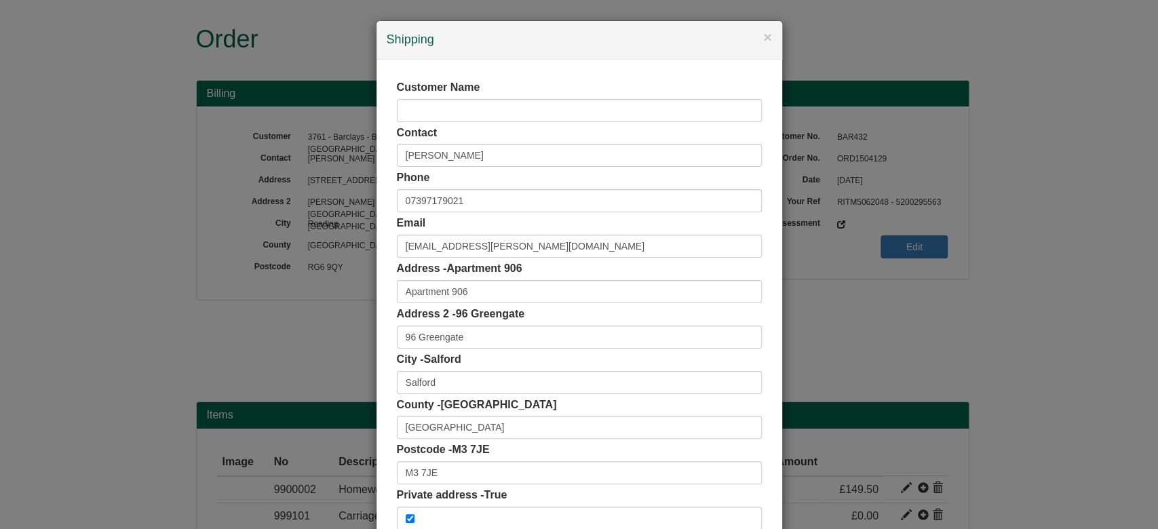  I want to click on label: Phone, so click(413, 178).